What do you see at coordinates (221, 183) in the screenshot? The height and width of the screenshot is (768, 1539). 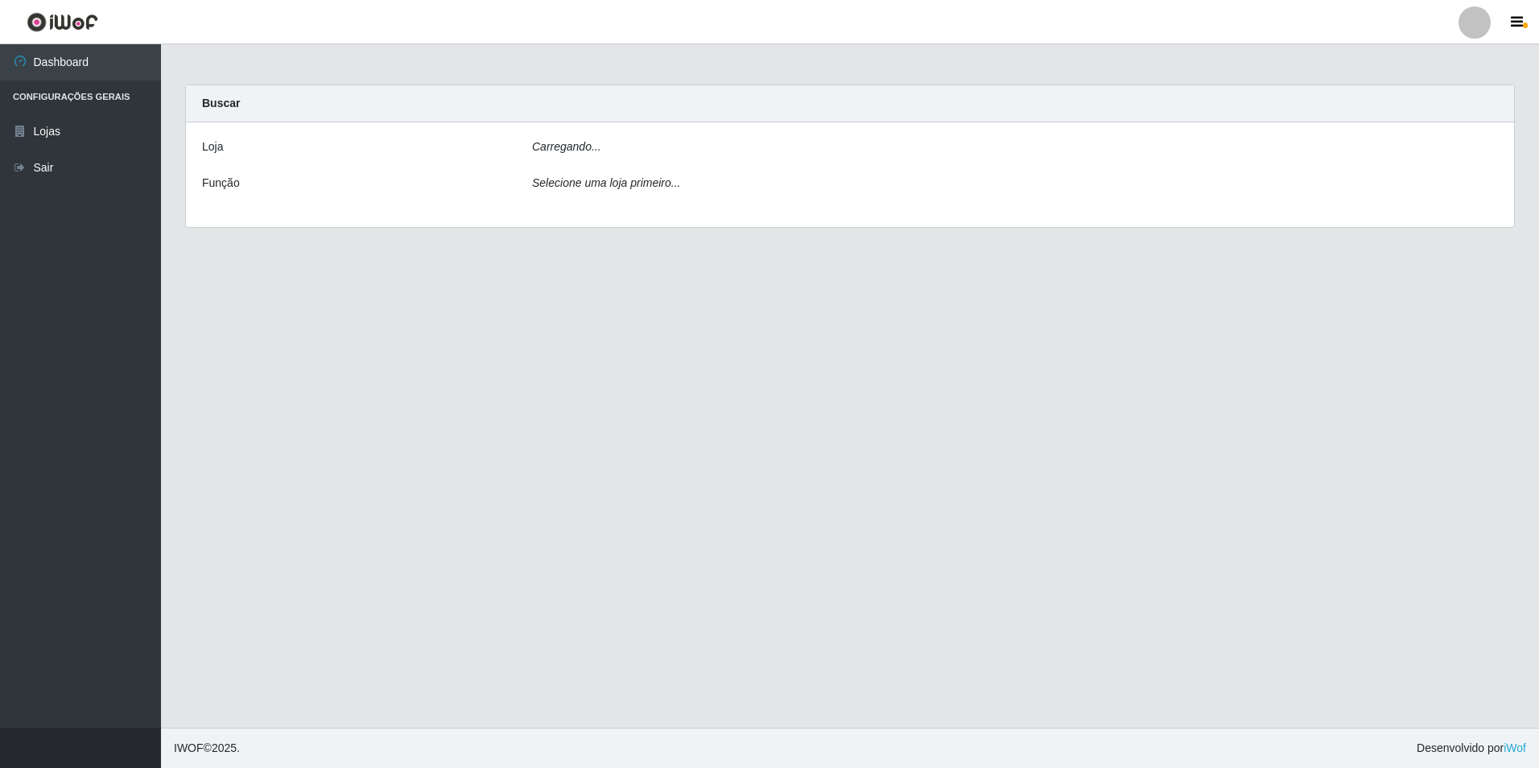 I see `label: Função` at bounding box center [221, 183].